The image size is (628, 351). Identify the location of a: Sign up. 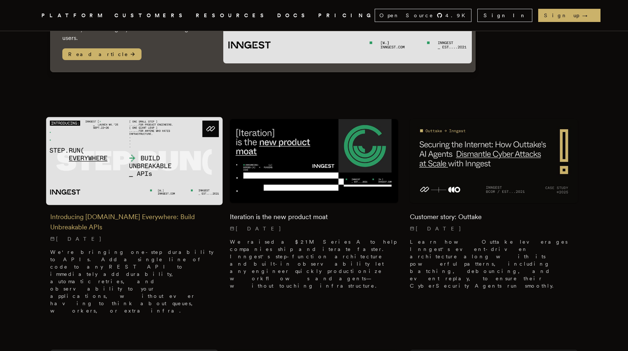
(570, 15).